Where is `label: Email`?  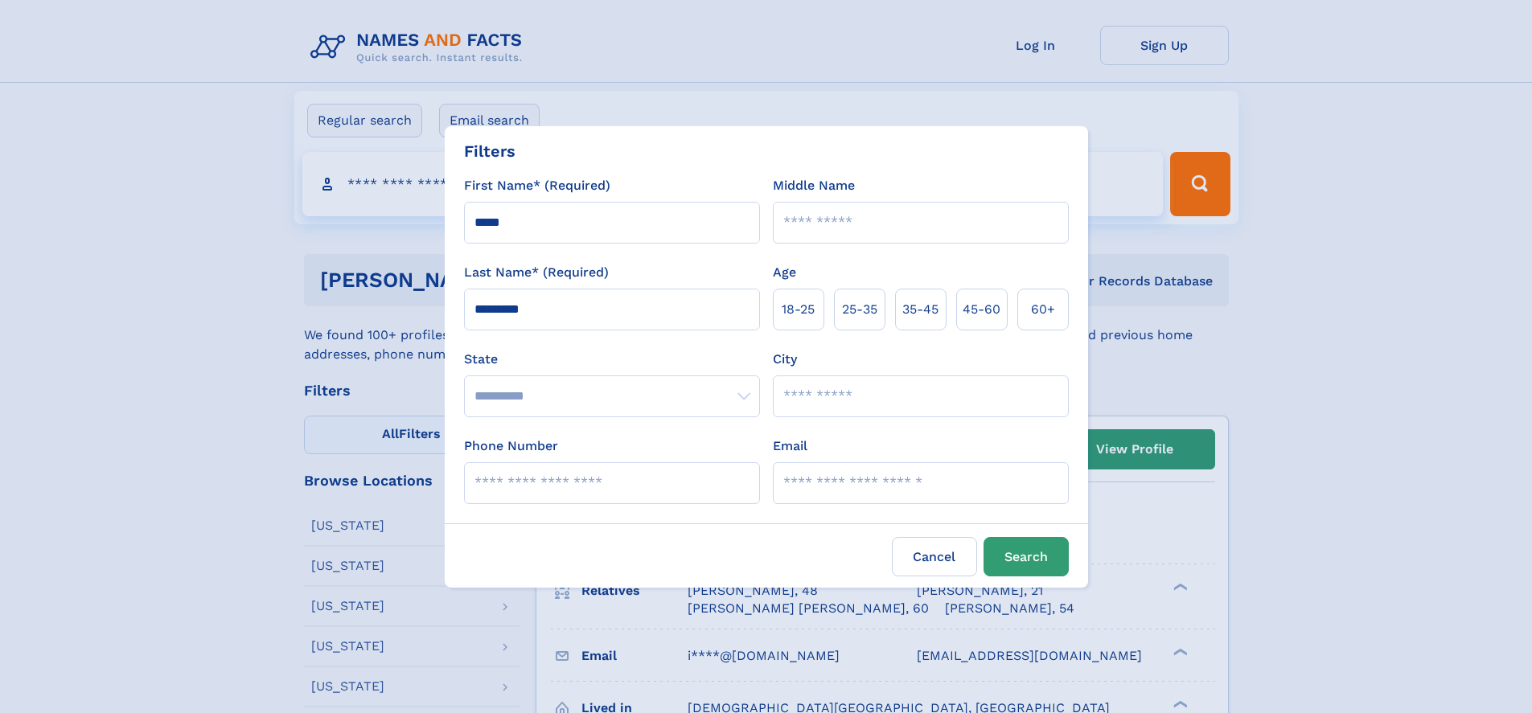
label: Email is located at coordinates (790, 446).